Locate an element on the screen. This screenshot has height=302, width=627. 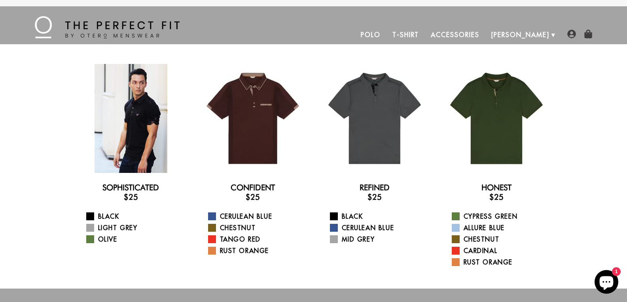
a: Light Grey is located at coordinates (136, 228).